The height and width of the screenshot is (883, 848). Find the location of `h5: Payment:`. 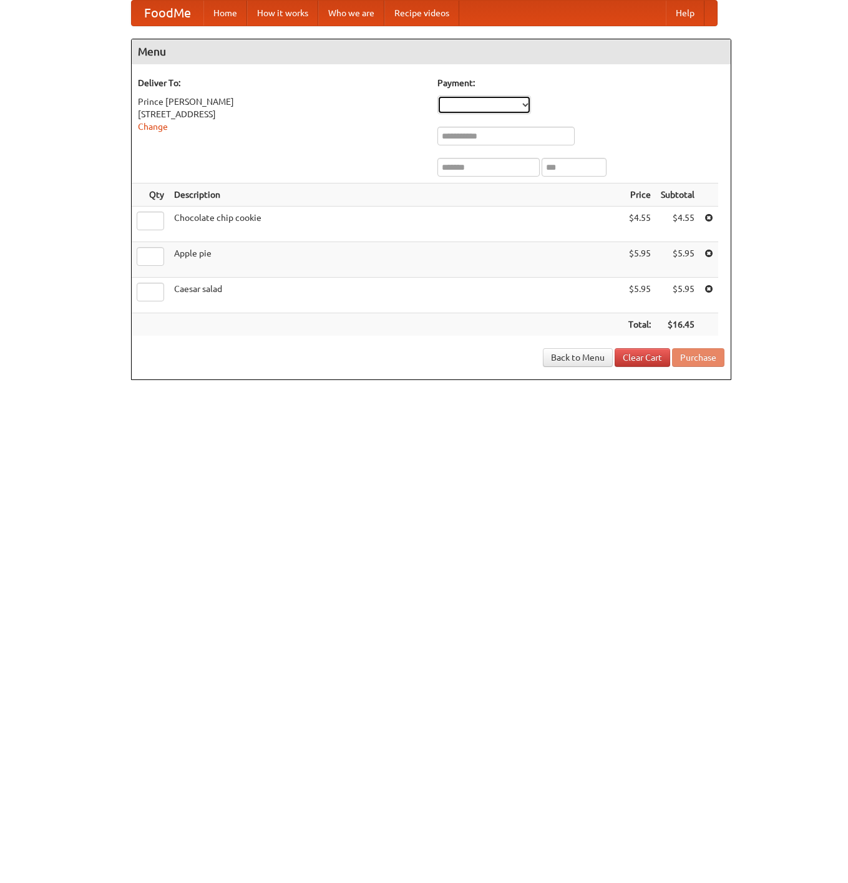

h5: Payment: is located at coordinates (581, 83).